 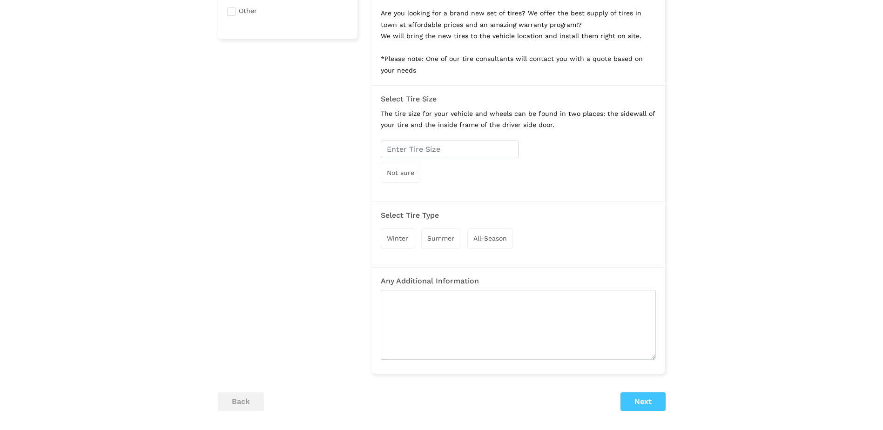 I want to click on h3: Select Tire Type, so click(x=518, y=216).